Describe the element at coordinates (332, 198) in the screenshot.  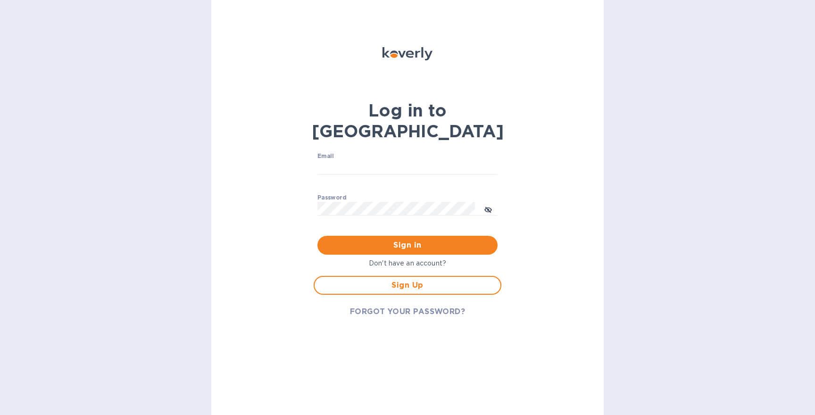
I see `label: Password` at that location.